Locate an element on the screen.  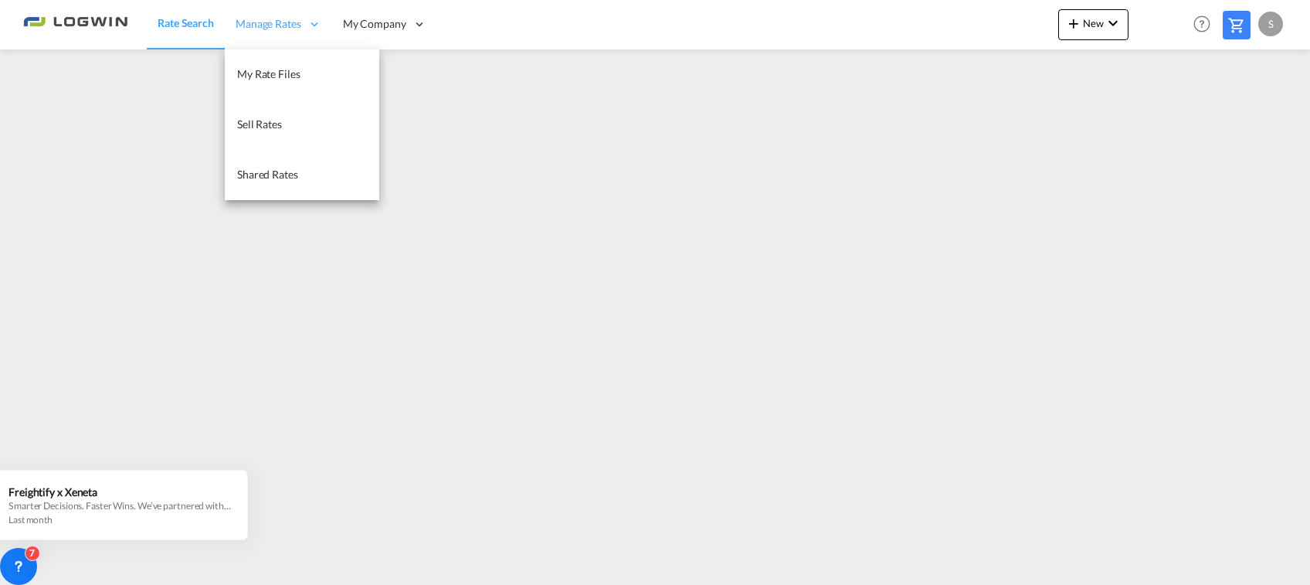
div: Help is located at coordinates (1206, 25).